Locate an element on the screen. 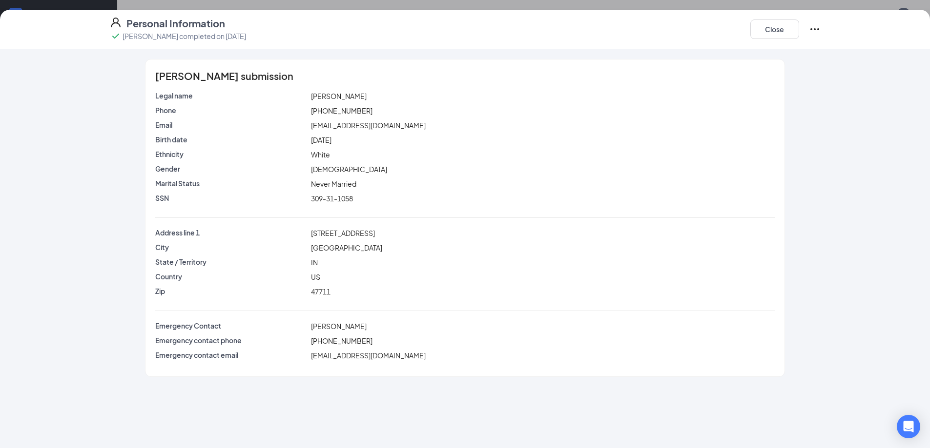 The width and height of the screenshot is (930, 448). p: Birth date is located at coordinates (231, 140).